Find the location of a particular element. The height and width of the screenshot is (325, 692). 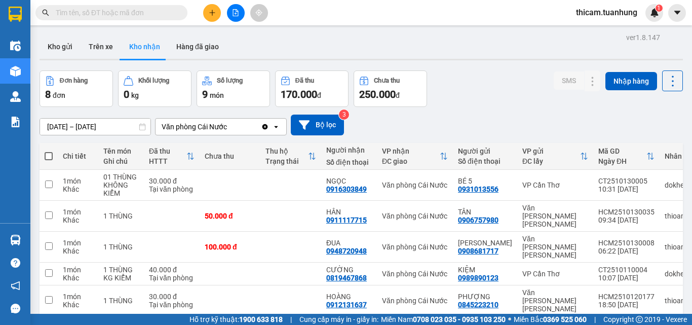

div: ver 1.8.147 is located at coordinates (643, 38).